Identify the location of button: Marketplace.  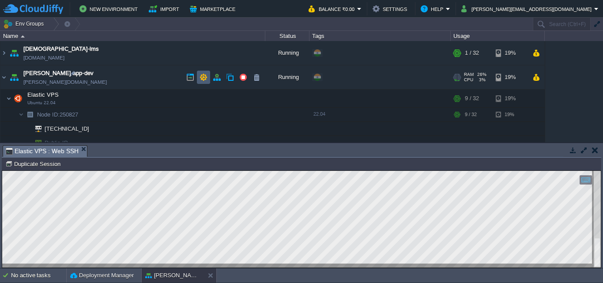
(214, 9).